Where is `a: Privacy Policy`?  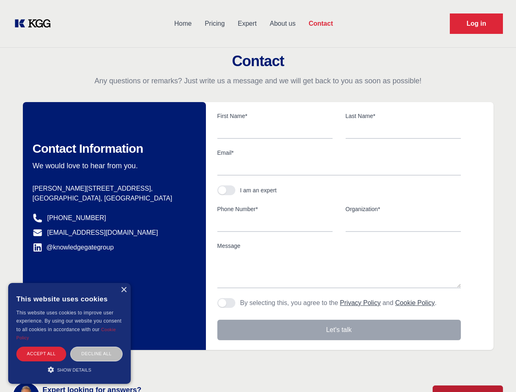
a: Privacy Policy is located at coordinates (360, 303).